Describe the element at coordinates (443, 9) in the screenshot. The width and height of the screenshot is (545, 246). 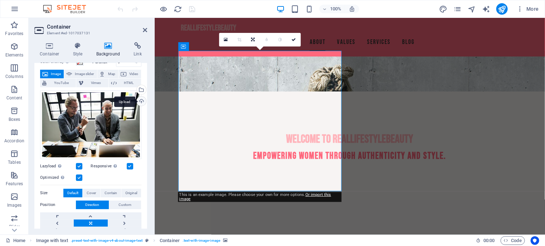
I see `button: design` at that location.